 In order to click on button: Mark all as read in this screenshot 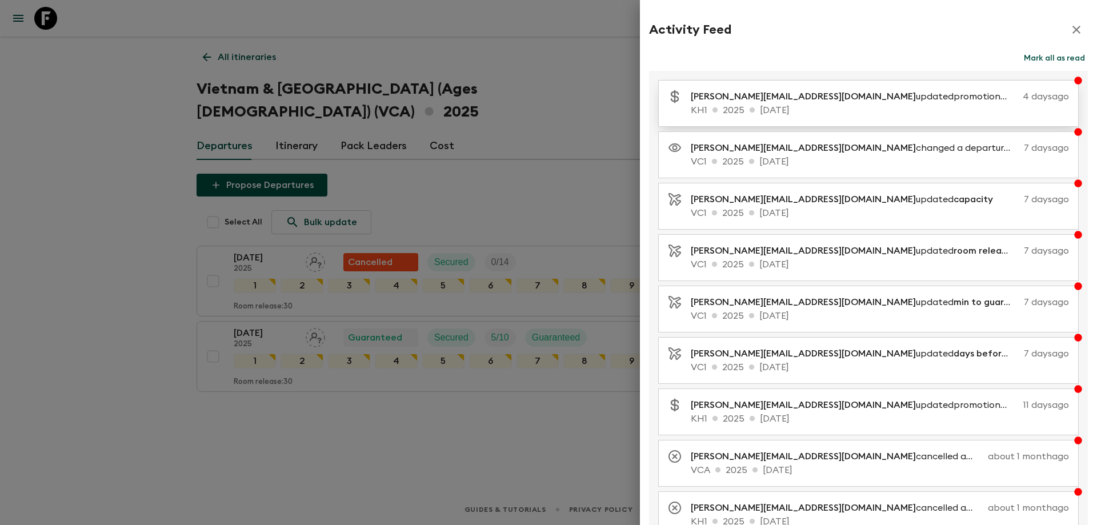, I will do `click(1054, 58)`.